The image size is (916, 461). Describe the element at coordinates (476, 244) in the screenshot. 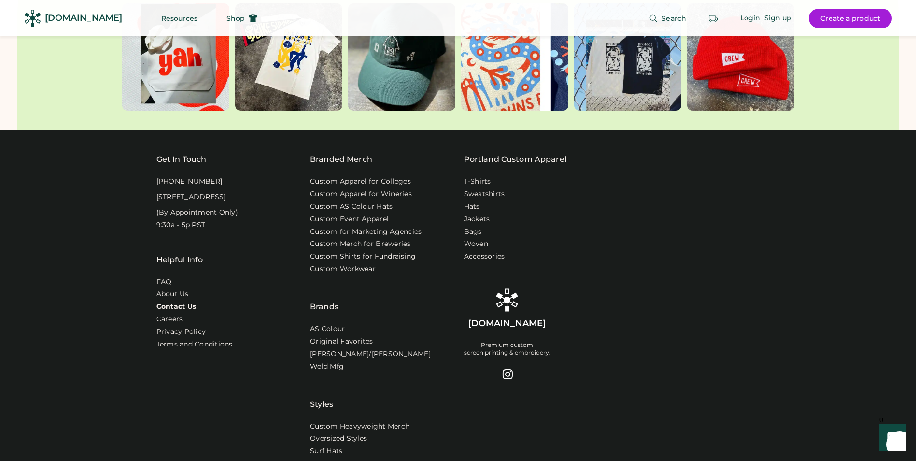

I see `a: Woven` at that location.